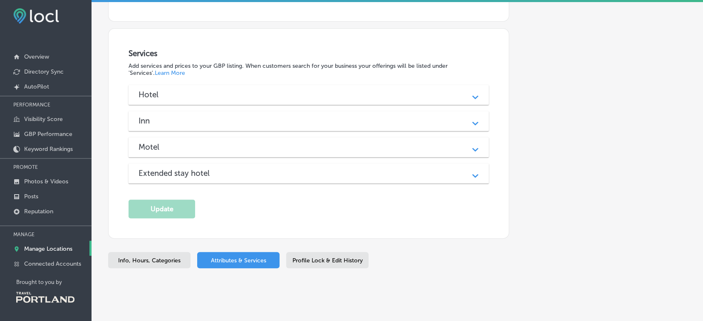 The image size is (703, 321). What do you see at coordinates (31, 196) in the screenshot?
I see `p: Posts` at bounding box center [31, 196].